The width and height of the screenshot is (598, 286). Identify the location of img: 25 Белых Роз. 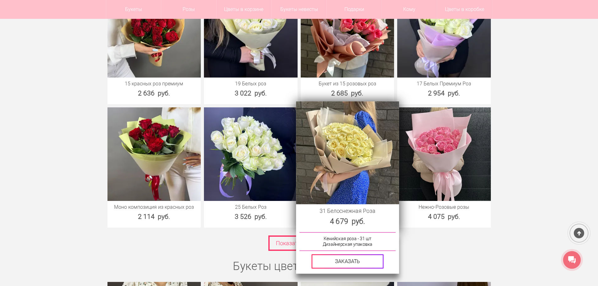
(251, 154).